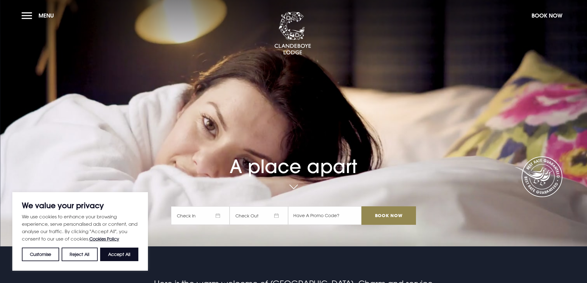 The height and width of the screenshot is (283, 587). What do you see at coordinates (200, 216) in the screenshot?
I see `span: Check In` at bounding box center [200, 216].